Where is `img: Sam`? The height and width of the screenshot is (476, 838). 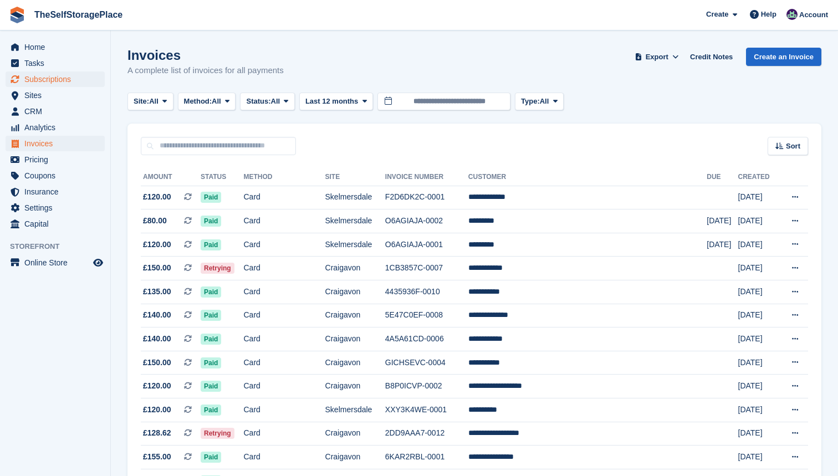 img: Sam is located at coordinates (792, 14).